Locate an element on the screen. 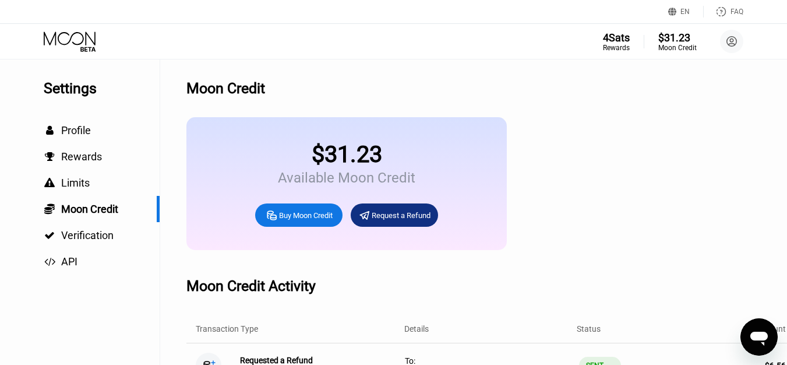  div: Settings is located at coordinates (101, 88).